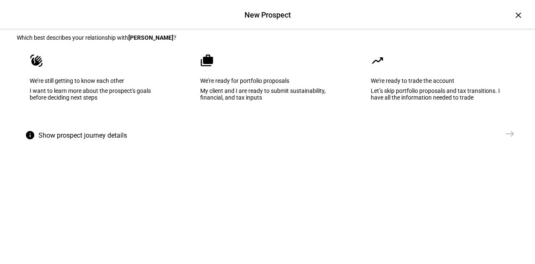 The image size is (535, 264). I want to click on div: My client and I are ready to submit sustainability, financial, and tax inputs, so click(267, 94).